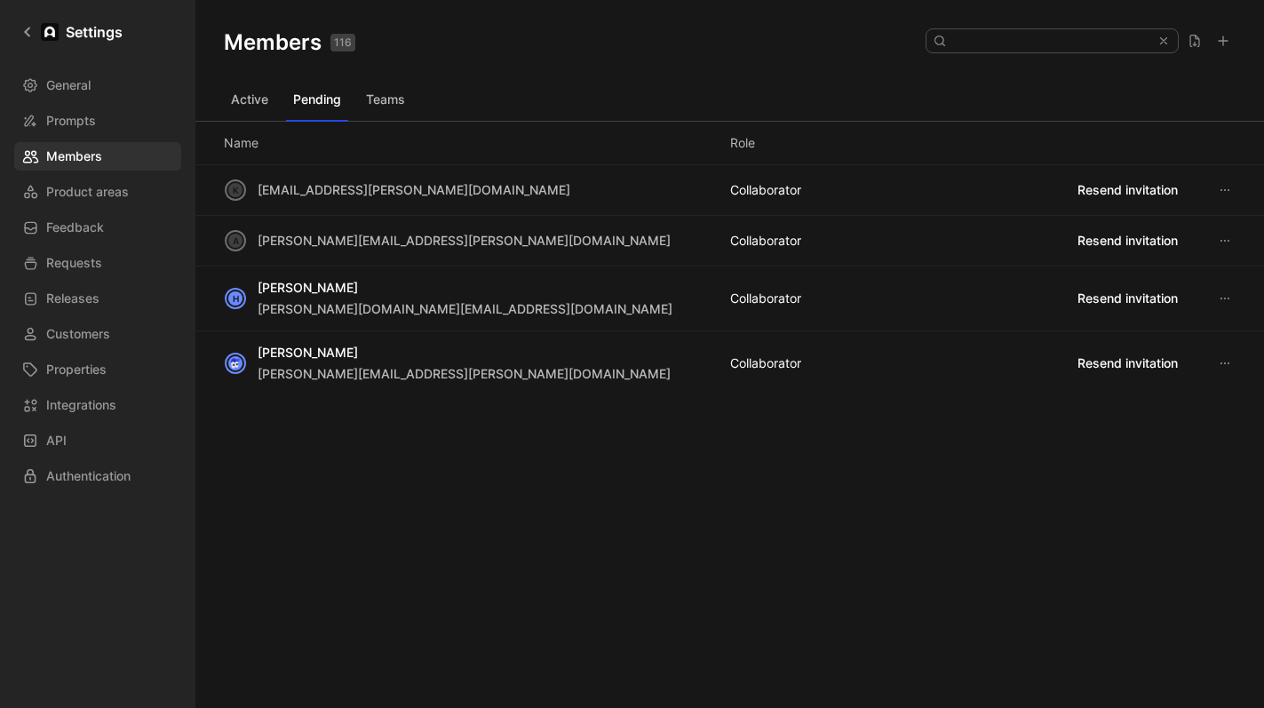 This screenshot has height=708, width=1264. Describe the element at coordinates (56, 441) in the screenshot. I see `span: API` at that location.